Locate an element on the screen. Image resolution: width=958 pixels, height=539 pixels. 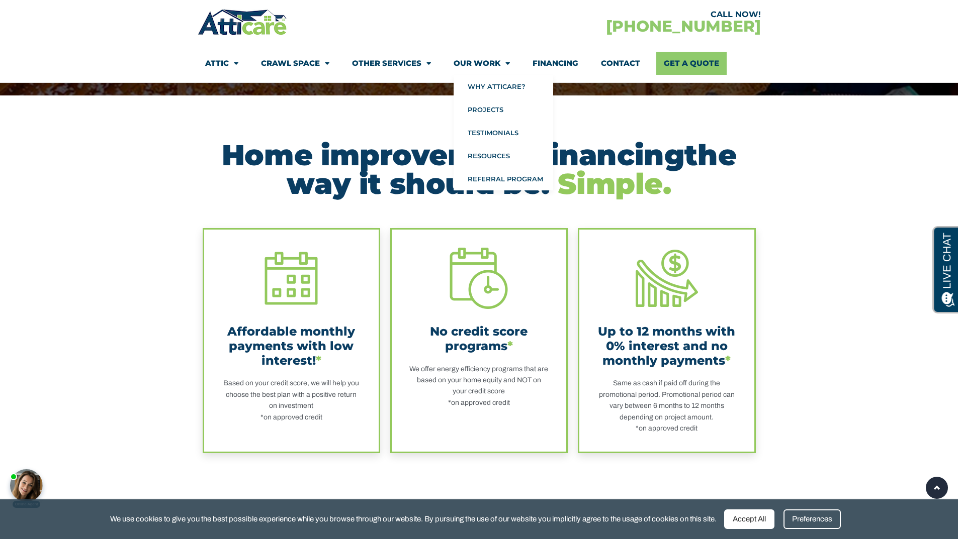
a: Contact is located at coordinates (620, 63).